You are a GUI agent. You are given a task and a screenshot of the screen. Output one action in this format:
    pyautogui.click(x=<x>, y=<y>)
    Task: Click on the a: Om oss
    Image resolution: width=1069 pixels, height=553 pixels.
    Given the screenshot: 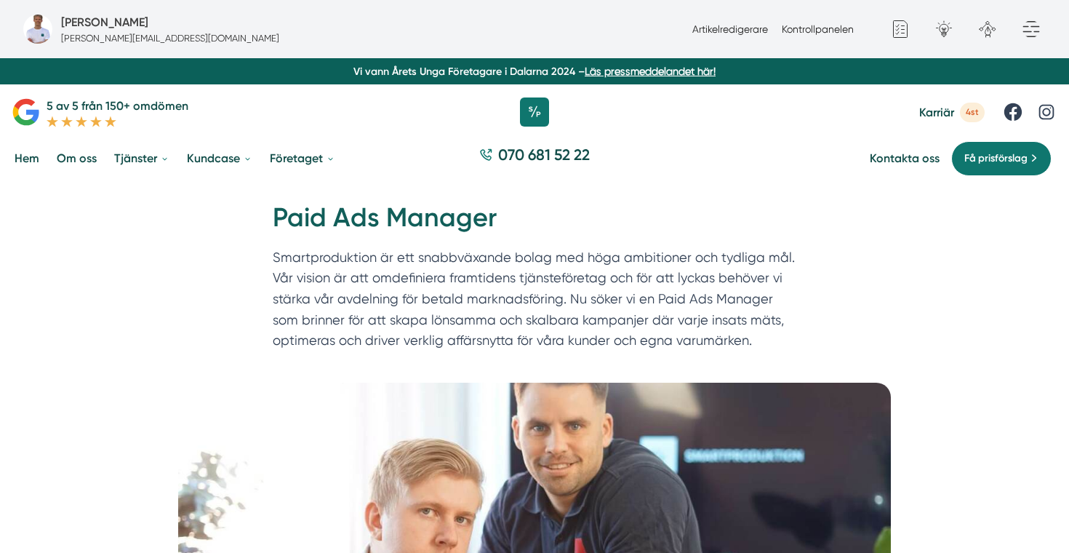 What is the action you would take?
    pyautogui.click(x=76, y=158)
    